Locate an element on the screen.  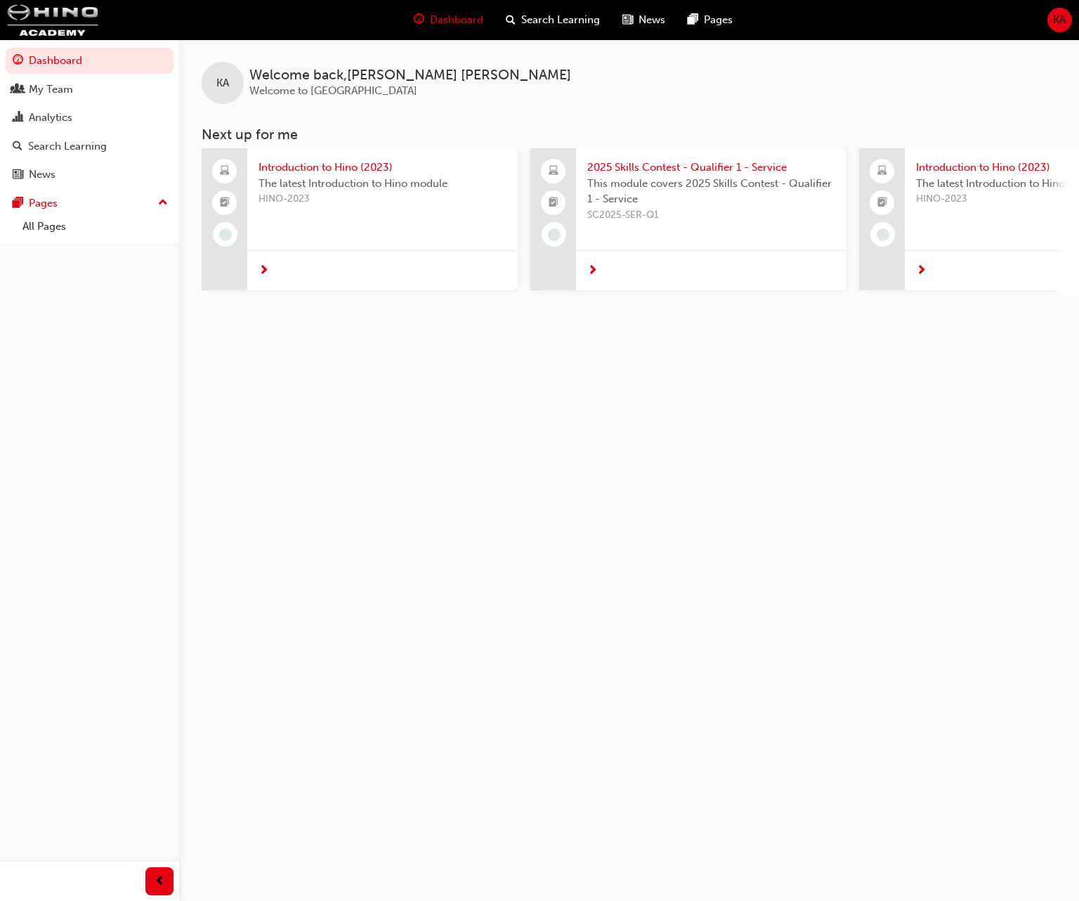
img: hinoacademy is located at coordinates (53, 20).